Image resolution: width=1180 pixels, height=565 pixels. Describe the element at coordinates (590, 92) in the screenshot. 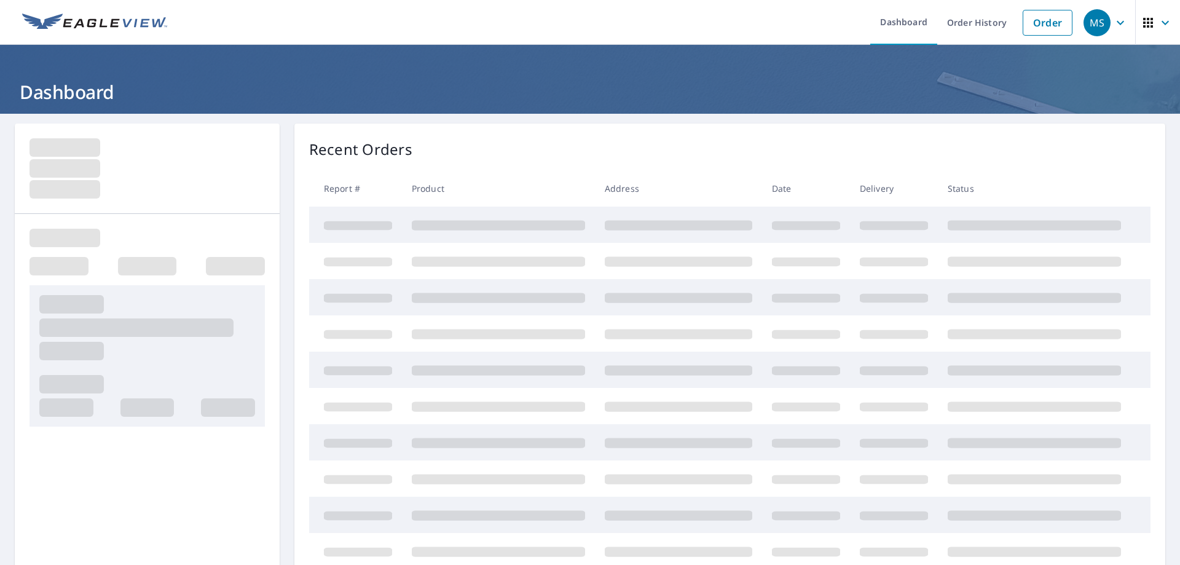

I see `h1: Dashboard` at that location.